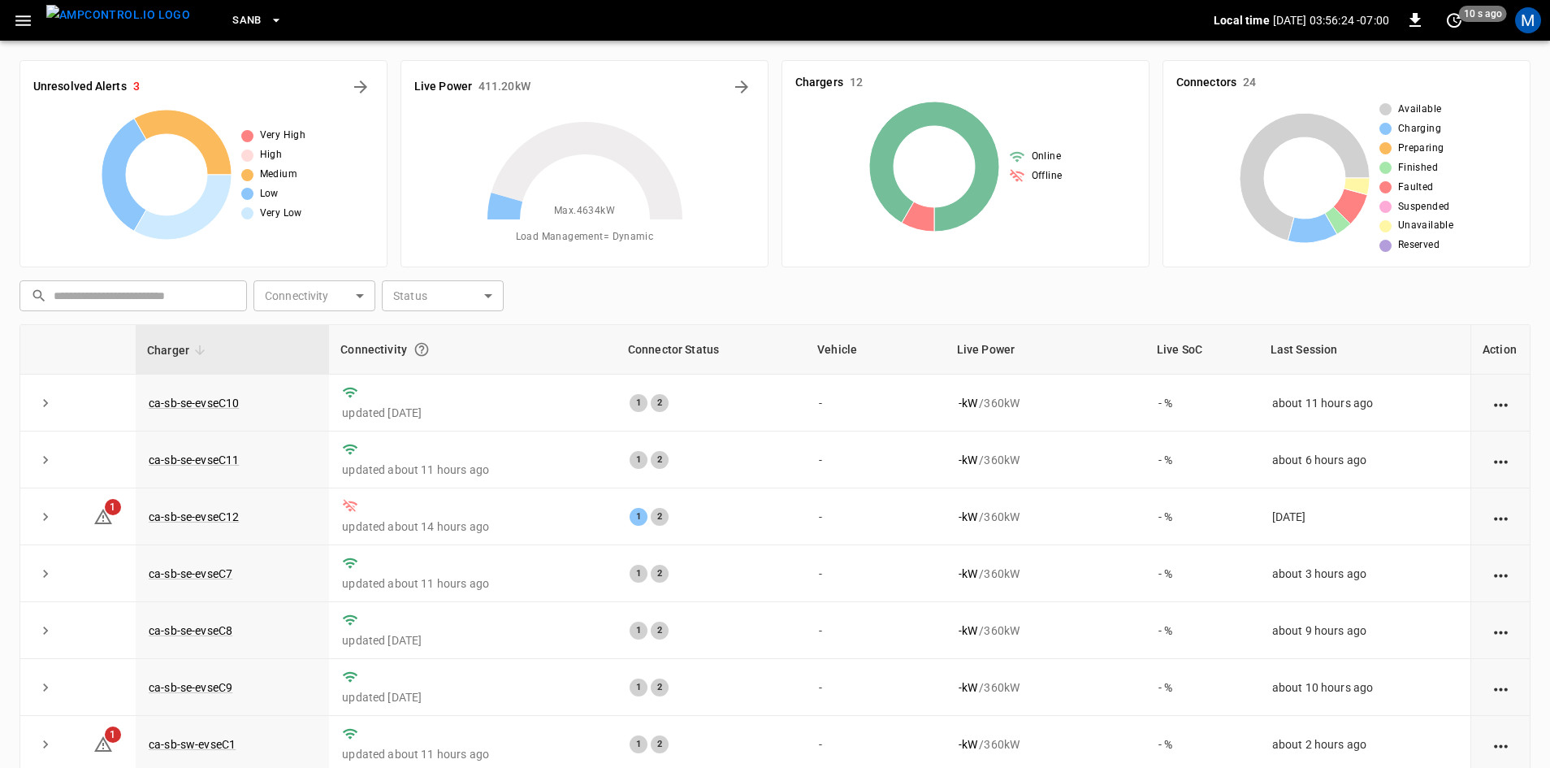 The image size is (1550, 768). Describe the element at coordinates (1241, 20) in the screenshot. I see `p: Local time` at that location.